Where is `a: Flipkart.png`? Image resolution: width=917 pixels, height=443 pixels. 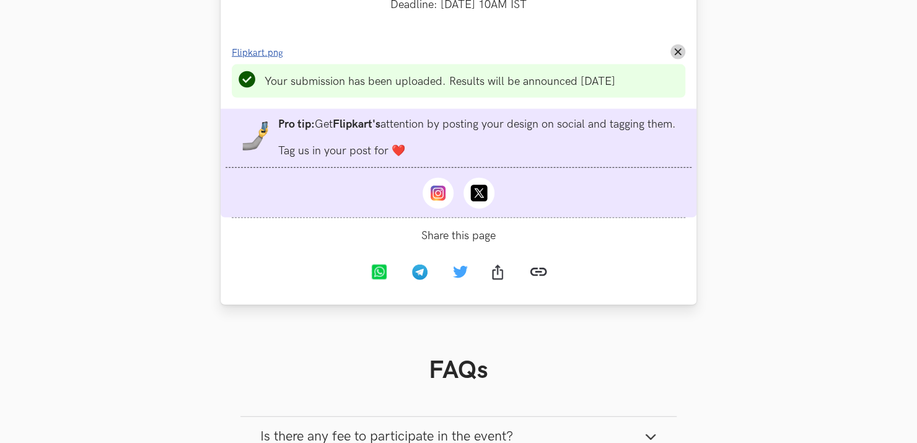 a: Flipkart.png is located at coordinates (261, 52).